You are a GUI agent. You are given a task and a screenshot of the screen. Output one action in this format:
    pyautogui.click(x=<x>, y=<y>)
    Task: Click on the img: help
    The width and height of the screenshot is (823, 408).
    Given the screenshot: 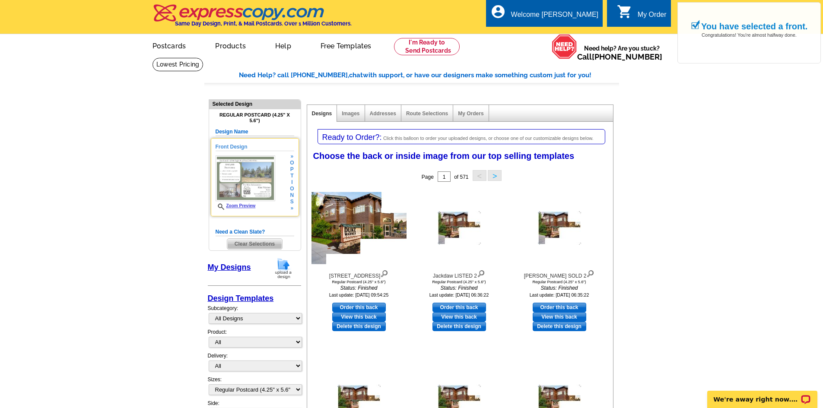 What is the action you would take?
    pyautogui.click(x=565, y=47)
    